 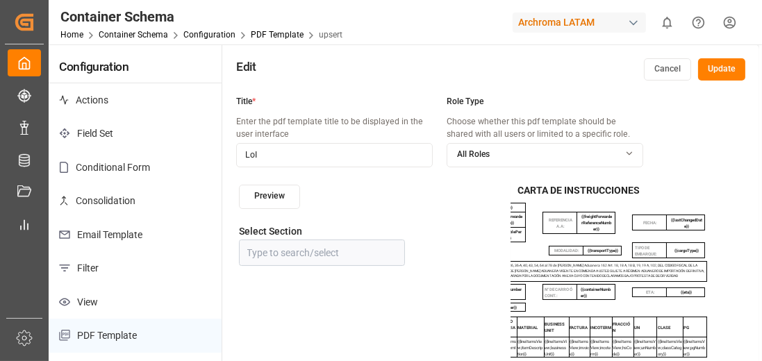 What do you see at coordinates (269, 197) in the screenshot?
I see `button: Preview` at bounding box center [269, 197].